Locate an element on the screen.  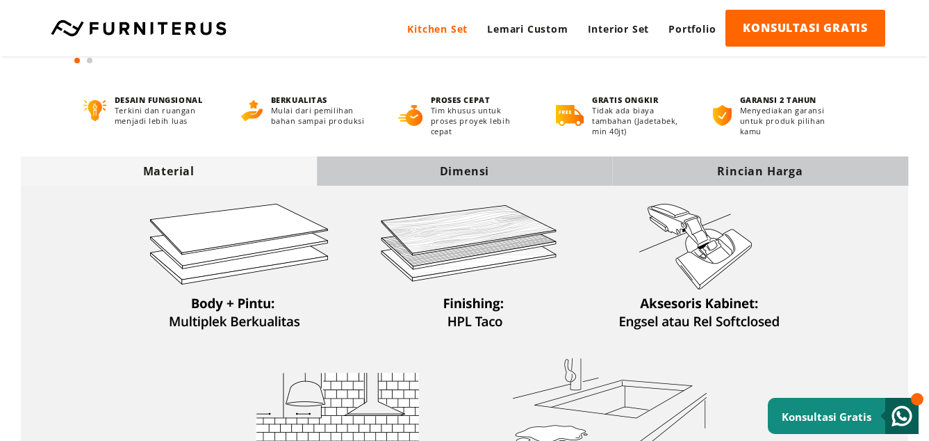
h4: GRATIS ONGKIR is located at coordinates (639, 99).